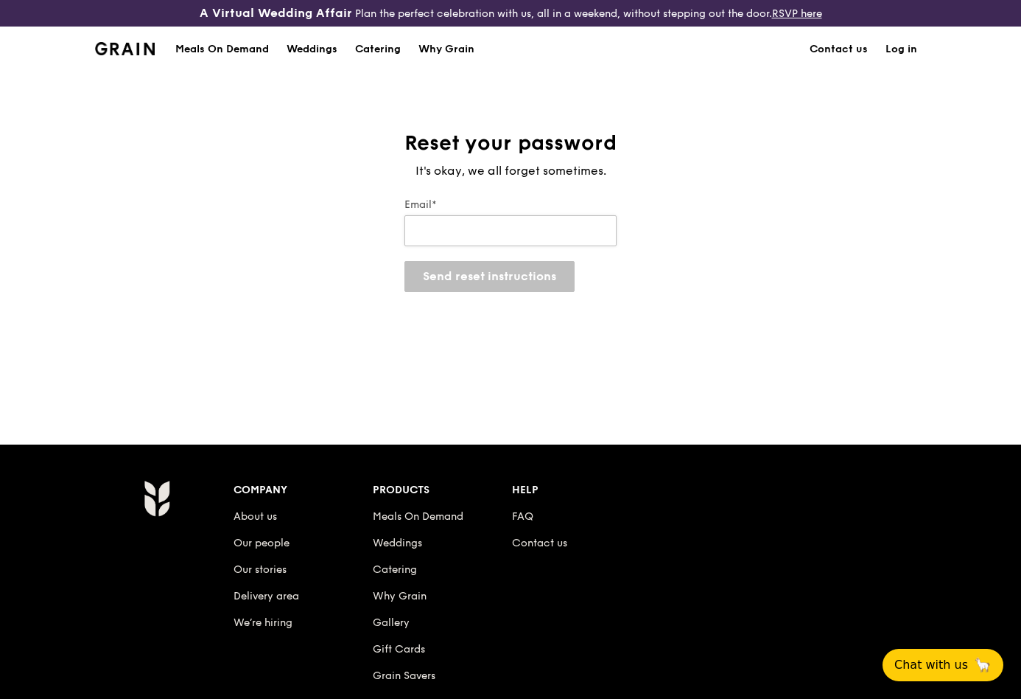 This screenshot has width=1021, height=699. Describe the element at coordinates (943, 665) in the screenshot. I see `button: Chat with us🦙` at that location.